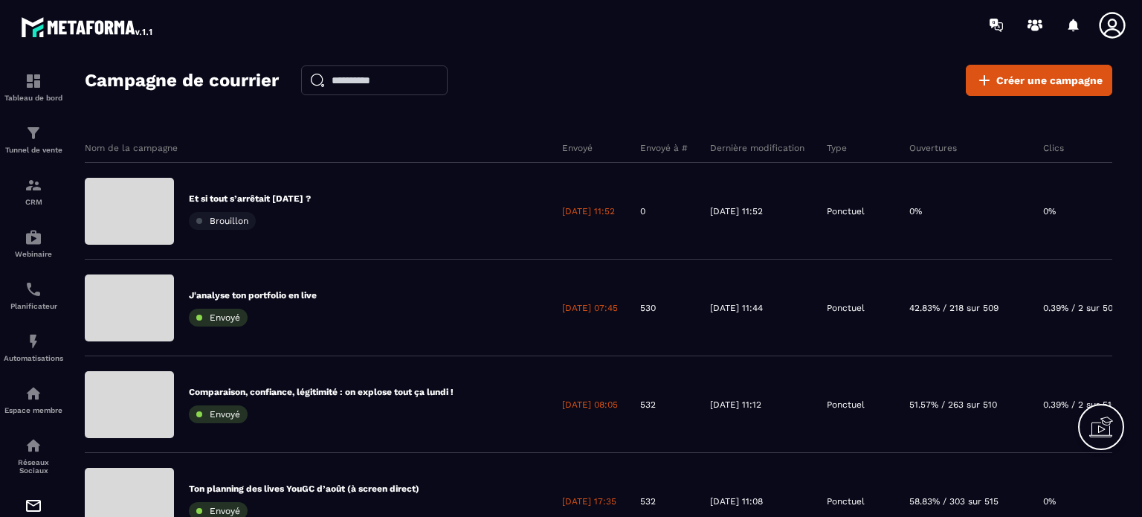 The width and height of the screenshot is (1142, 517). I want to click on p: Planificateur, so click(33, 305).